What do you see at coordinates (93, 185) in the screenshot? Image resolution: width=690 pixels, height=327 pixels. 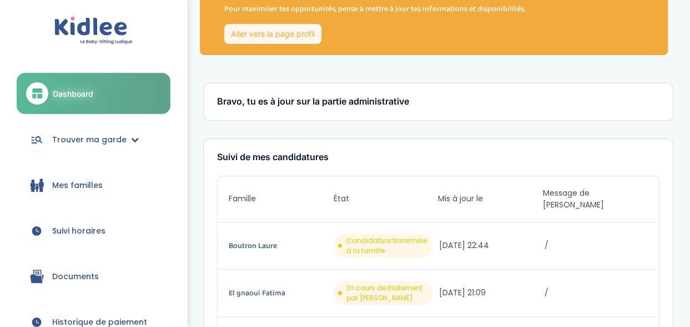 I see `a: Mes familles` at bounding box center [93, 185].